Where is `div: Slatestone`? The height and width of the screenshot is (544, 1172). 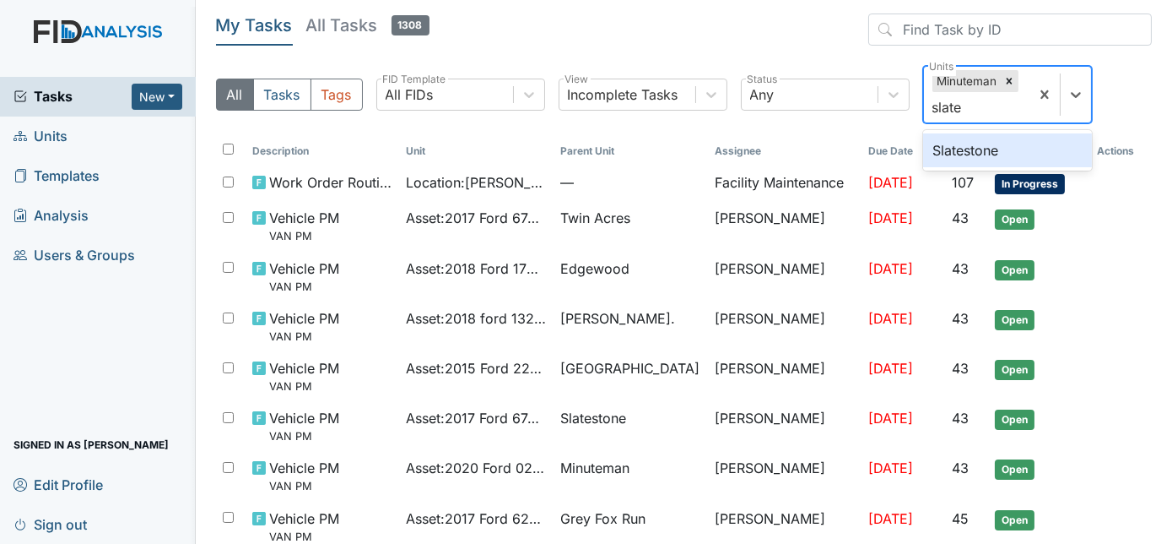
div: Slatestone is located at coordinates (1008, 150).